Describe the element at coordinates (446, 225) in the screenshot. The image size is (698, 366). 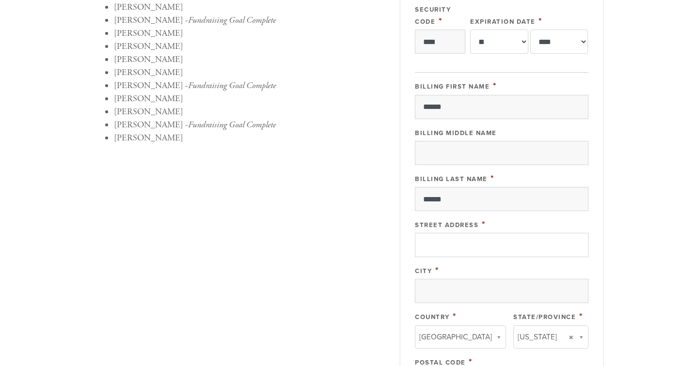
I see `label: Street Address` at that location.